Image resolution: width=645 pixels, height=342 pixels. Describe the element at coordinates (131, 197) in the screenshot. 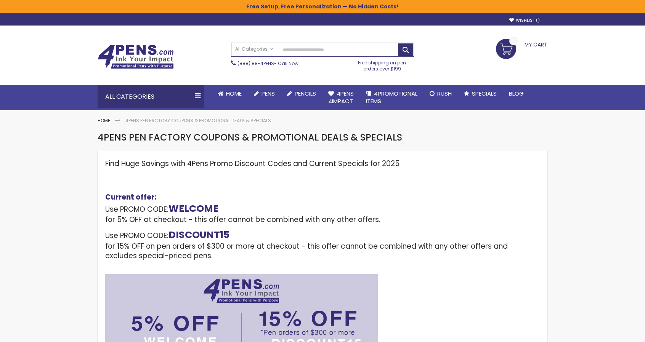

I see `strong: Current offer:` at that location.